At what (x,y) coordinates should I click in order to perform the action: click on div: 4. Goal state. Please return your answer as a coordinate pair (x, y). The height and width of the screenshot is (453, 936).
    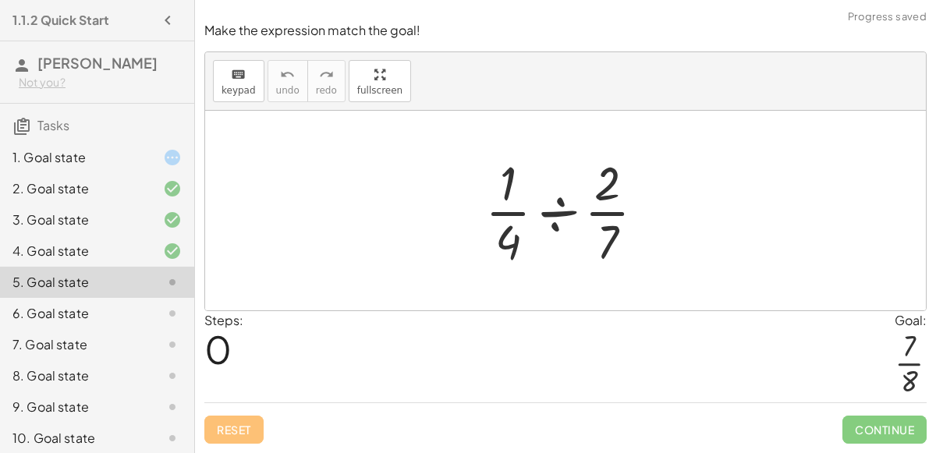
    Looking at the image, I should click on (75, 251).